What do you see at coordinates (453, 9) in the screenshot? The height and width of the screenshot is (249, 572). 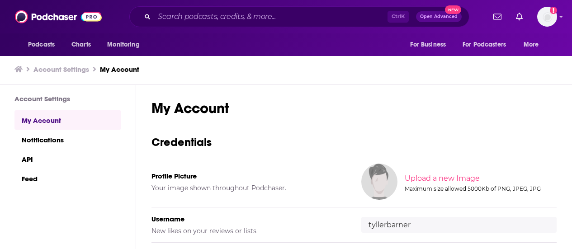 I see `span: New` at bounding box center [453, 9].